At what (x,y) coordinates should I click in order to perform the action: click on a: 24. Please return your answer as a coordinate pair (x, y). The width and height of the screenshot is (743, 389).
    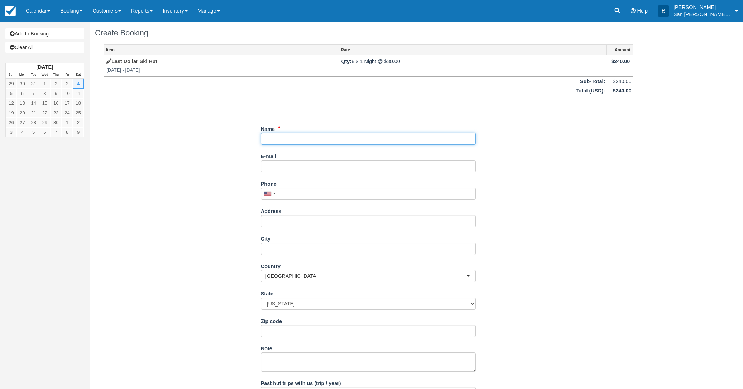
    Looking at the image, I should click on (67, 112).